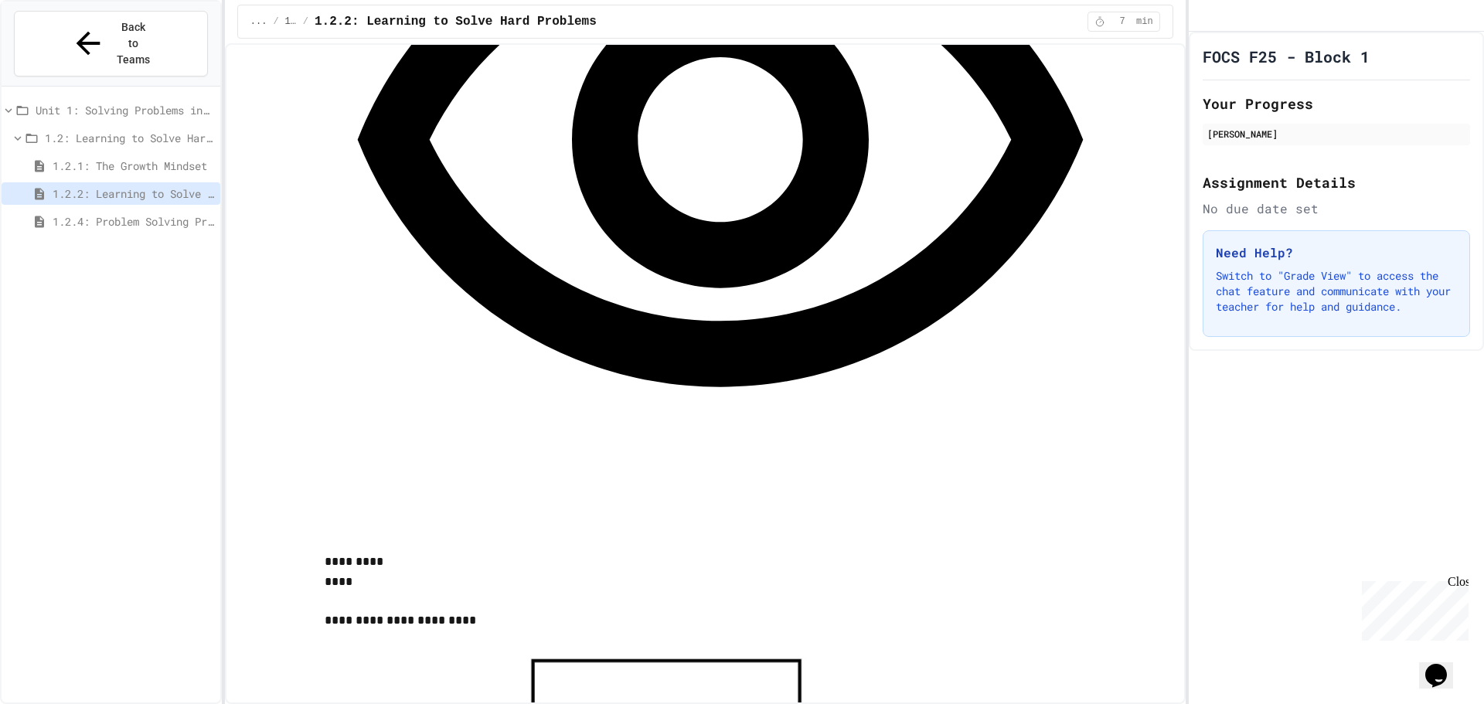 This screenshot has width=1484, height=704. Describe the element at coordinates (1336, 104) in the screenshot. I see `h2: Your Progress` at that location.